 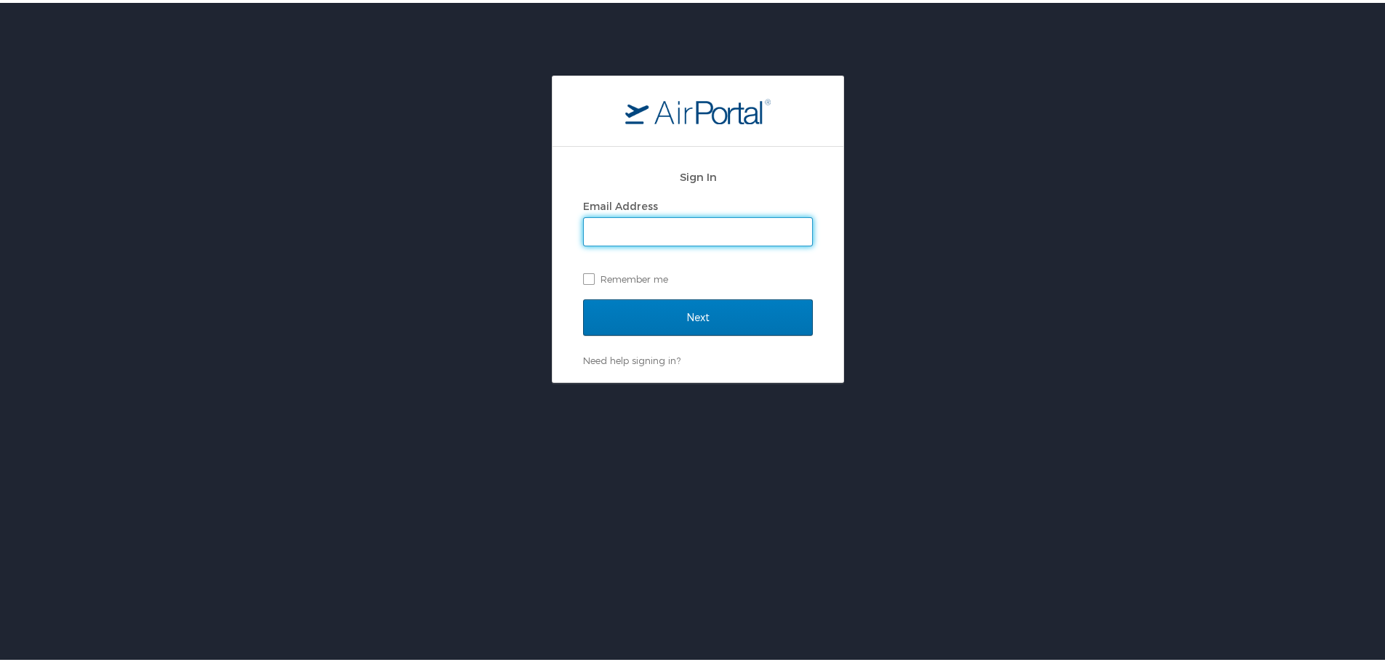 What do you see at coordinates (620, 203) in the screenshot?
I see `label: Email Address` at bounding box center [620, 203].